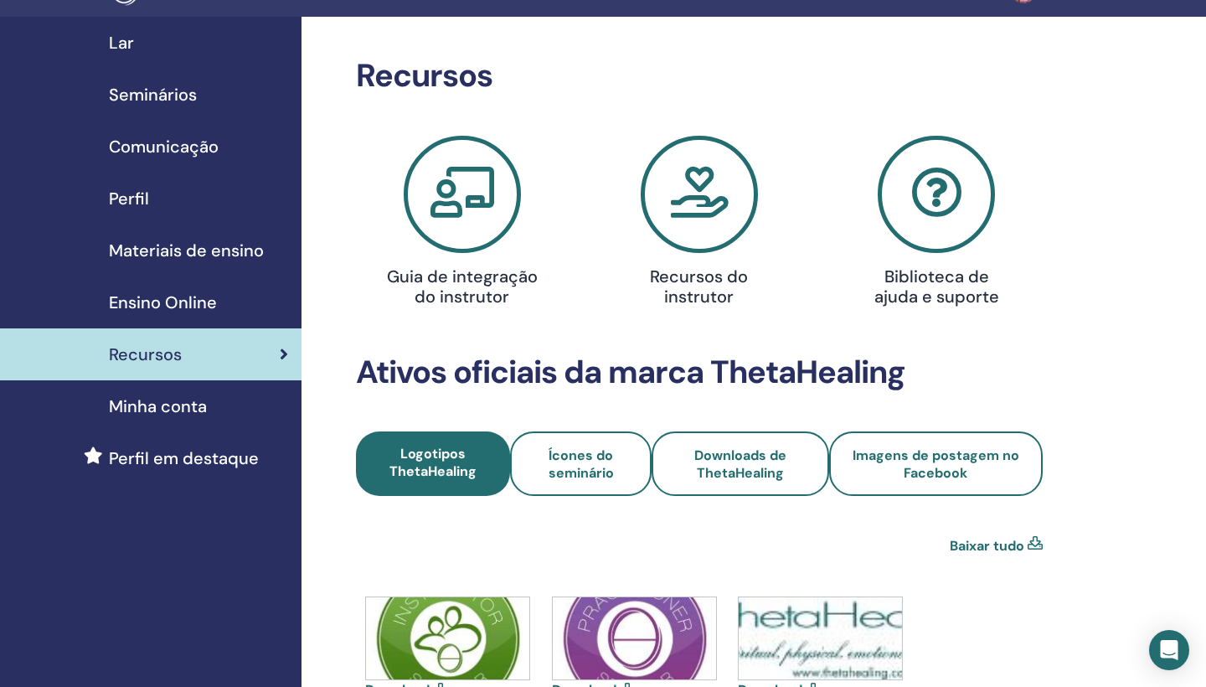 Image resolution: width=1206 pixels, height=687 pixels. What do you see at coordinates (699, 76) in the screenshot?
I see `h2: Recursos` at bounding box center [699, 76].